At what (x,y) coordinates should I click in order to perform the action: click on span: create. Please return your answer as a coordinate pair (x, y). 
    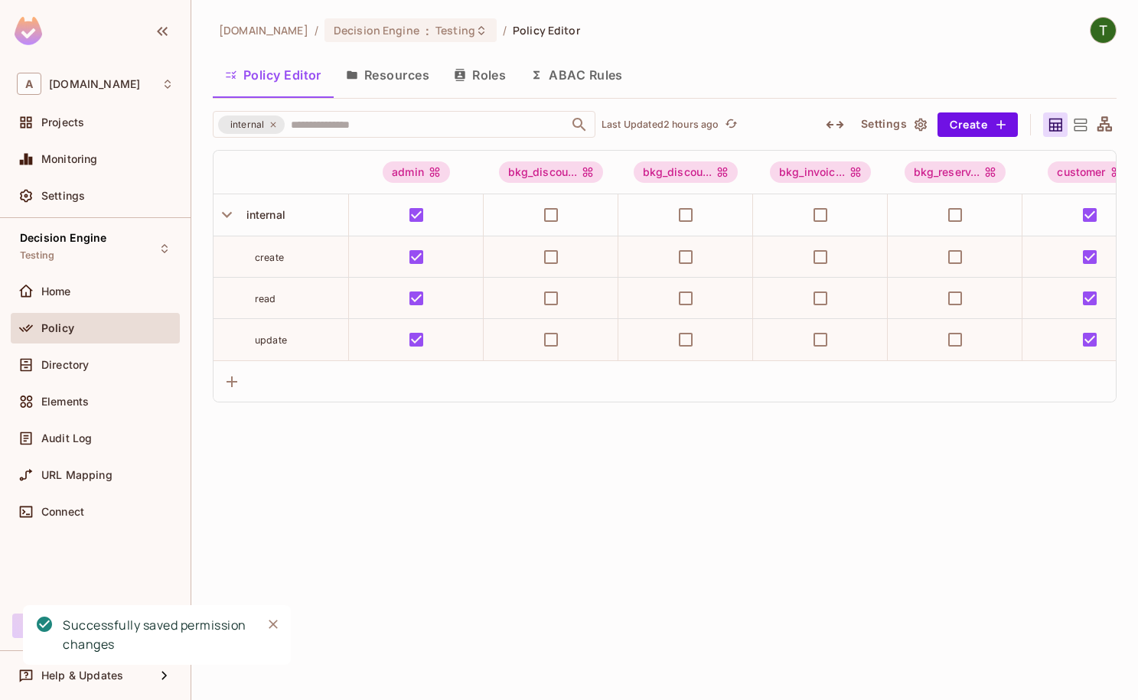
    Looking at the image, I should click on (269, 257).